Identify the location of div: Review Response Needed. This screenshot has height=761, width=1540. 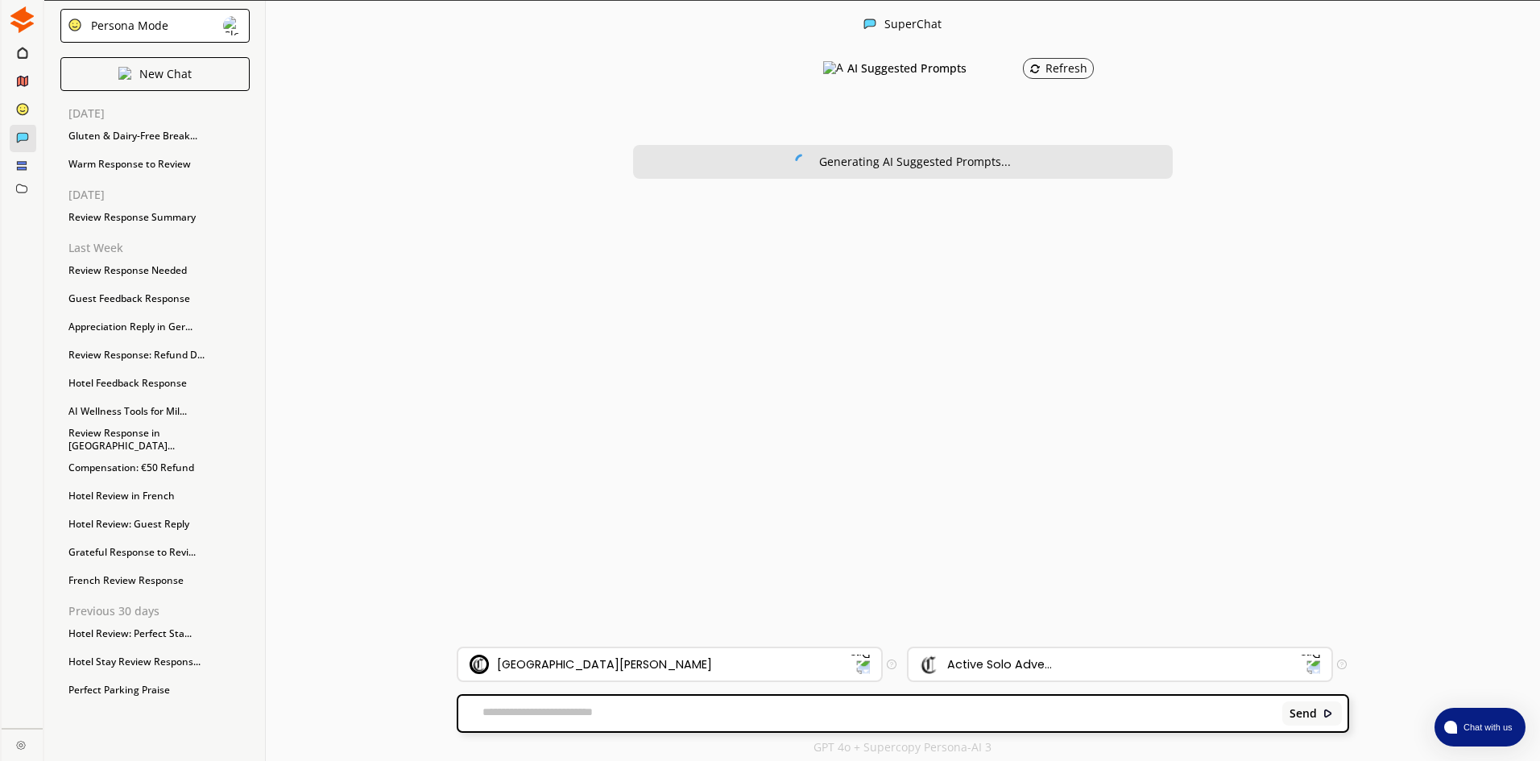
(155, 271).